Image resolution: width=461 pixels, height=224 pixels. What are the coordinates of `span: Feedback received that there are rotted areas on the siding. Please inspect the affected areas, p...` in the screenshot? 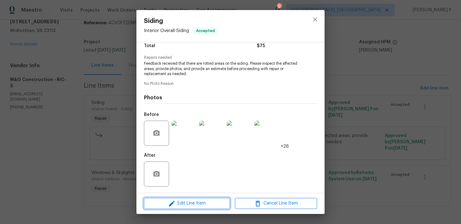 It's located at (222, 69).